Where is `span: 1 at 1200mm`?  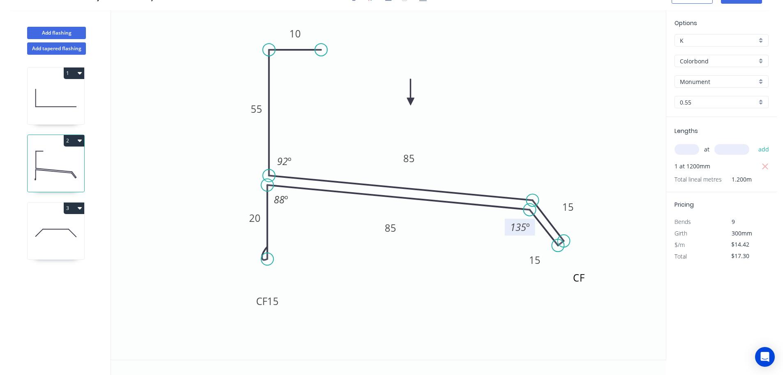
span: 1 at 1200mm is located at coordinates (692, 166).